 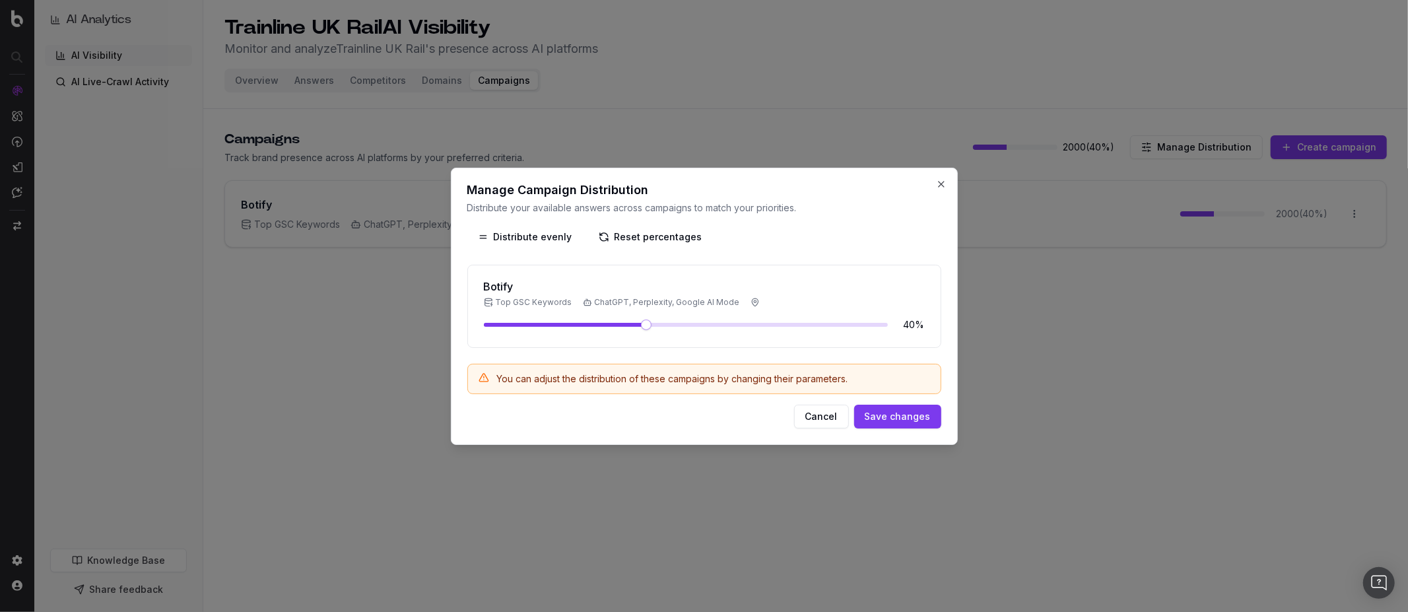 I want to click on button: Cancel, so click(x=821, y=417).